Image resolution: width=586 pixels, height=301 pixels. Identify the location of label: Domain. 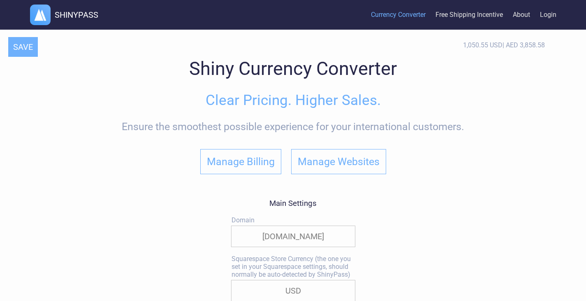
(293, 220).